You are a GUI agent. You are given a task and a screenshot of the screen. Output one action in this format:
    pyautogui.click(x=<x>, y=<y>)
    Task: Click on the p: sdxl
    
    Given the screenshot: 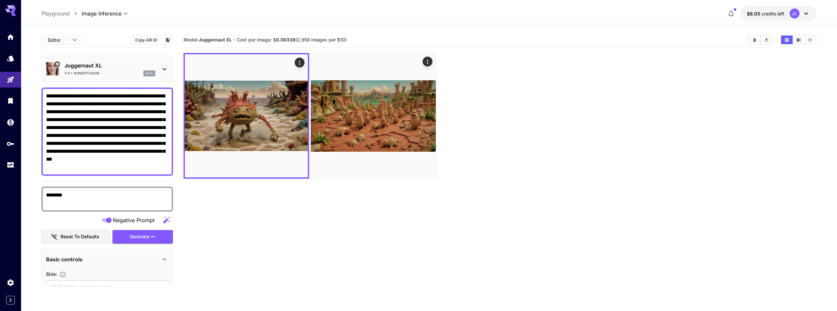 What is the action you would take?
    pyautogui.click(x=149, y=73)
    